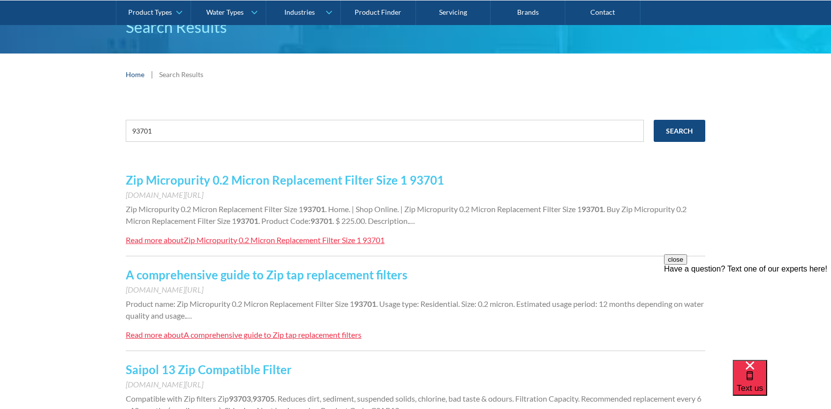 The height and width of the screenshot is (409, 831). Describe the element at coordinates (209, 369) in the screenshot. I see `a: Saipol 13 Zip Compatible Filter` at that location.